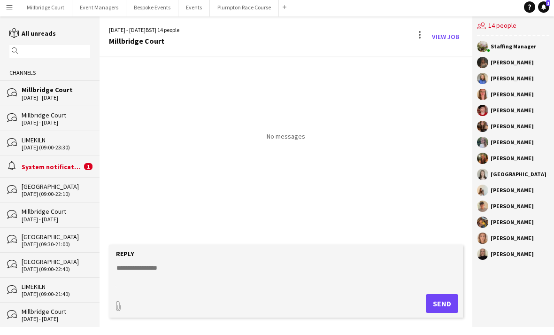  What do you see at coordinates (99, 9) in the screenshot?
I see `button: Event Managers` at bounding box center [99, 9].